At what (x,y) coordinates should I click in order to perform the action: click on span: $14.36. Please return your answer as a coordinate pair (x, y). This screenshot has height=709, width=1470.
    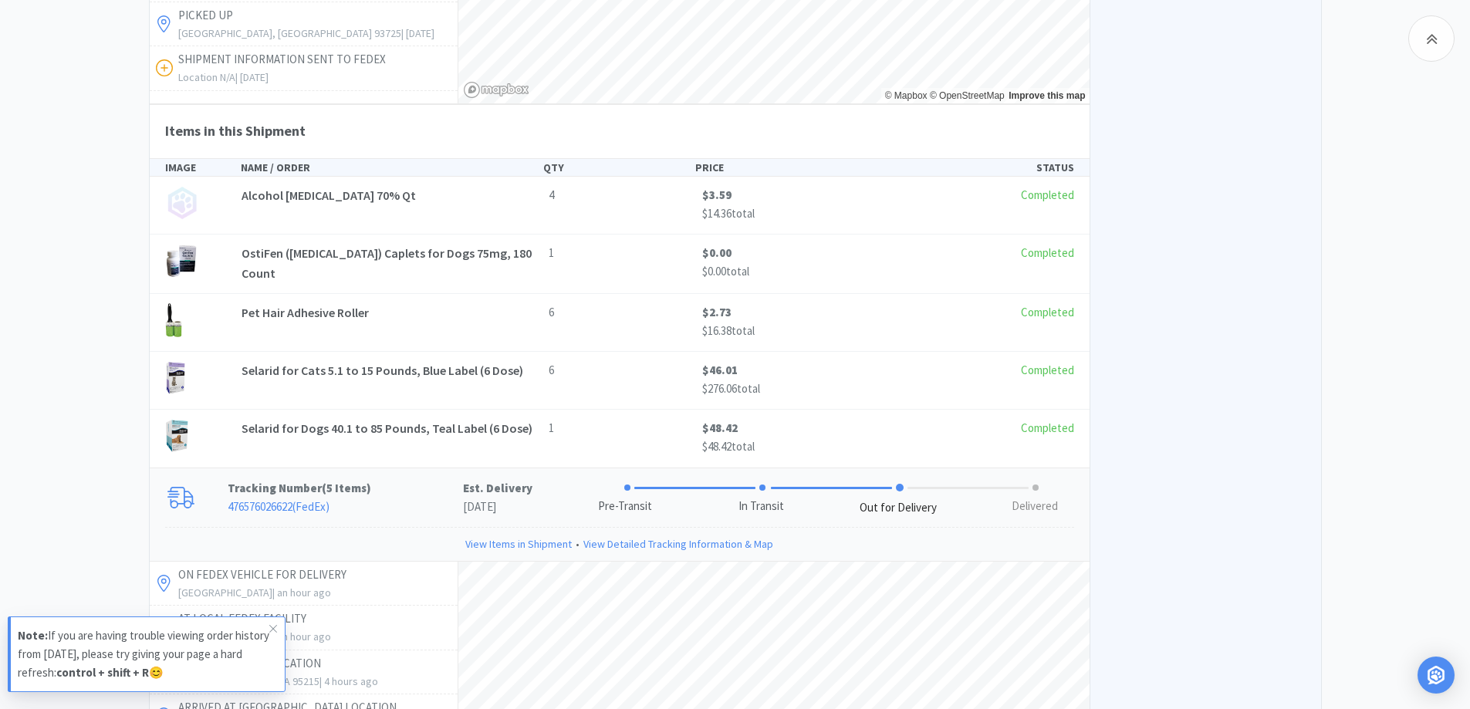
    Looking at the image, I should click on (717, 213).